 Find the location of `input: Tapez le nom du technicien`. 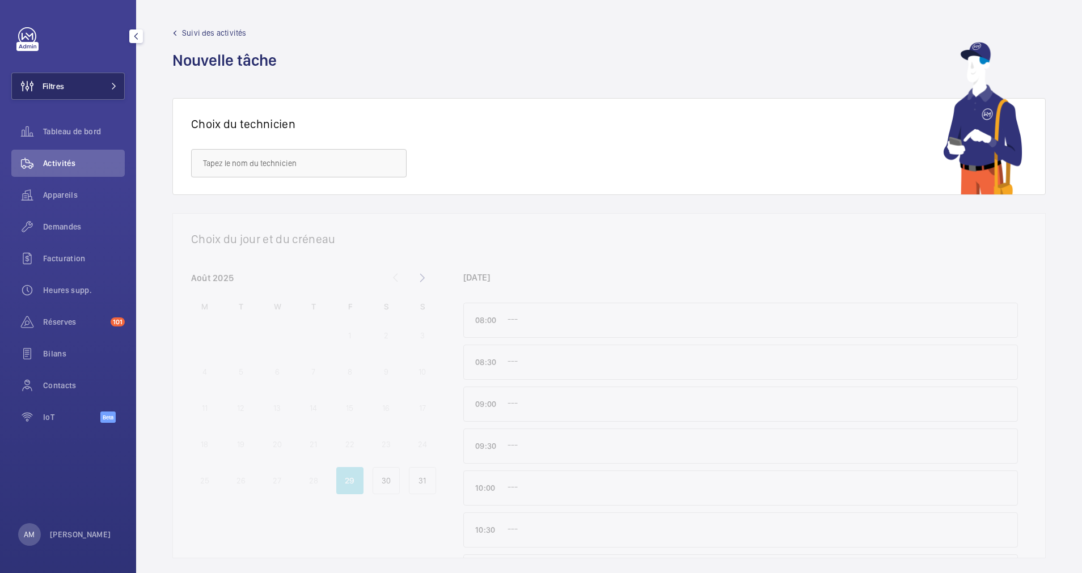

input: Tapez le nom du technicien is located at coordinates (299, 163).